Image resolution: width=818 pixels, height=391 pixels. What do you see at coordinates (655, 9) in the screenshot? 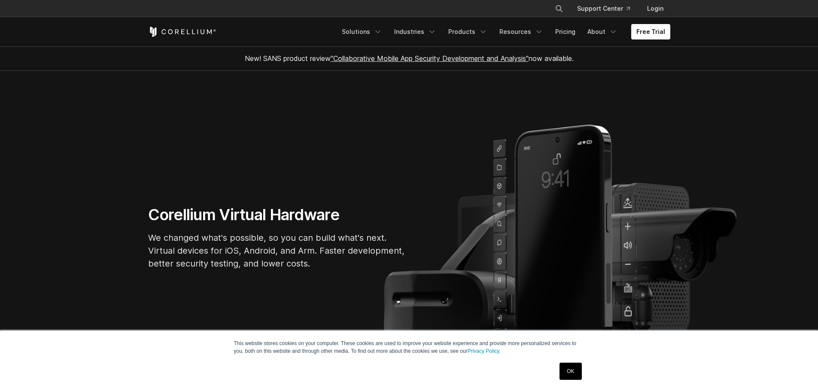
I see `a: Login` at bounding box center [655, 9].